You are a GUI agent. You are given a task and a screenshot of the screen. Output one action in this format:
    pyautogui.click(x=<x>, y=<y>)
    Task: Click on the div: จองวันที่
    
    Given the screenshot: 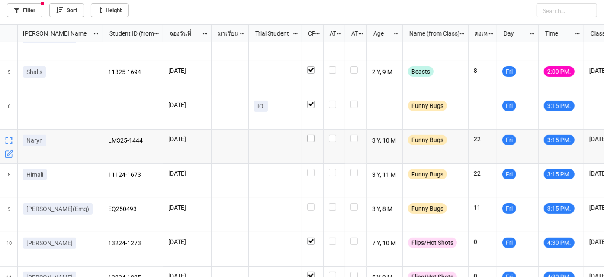 What is the action you would take?
    pyautogui.click(x=183, y=33)
    